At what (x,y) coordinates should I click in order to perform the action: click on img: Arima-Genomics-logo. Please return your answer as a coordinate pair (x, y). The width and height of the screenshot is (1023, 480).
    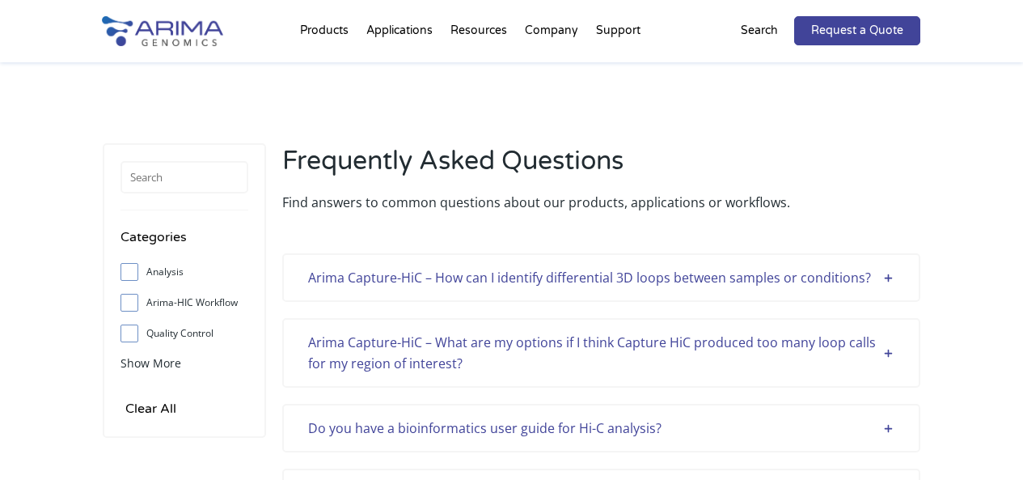
    Looking at the image, I should click on (163, 31).